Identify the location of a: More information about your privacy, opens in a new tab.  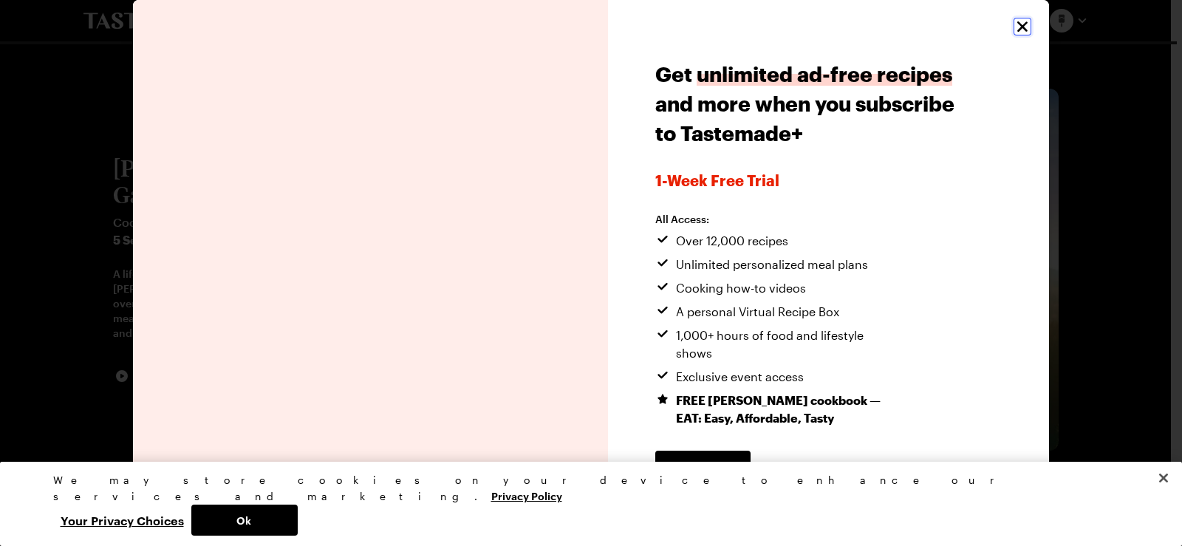
(527, 495).